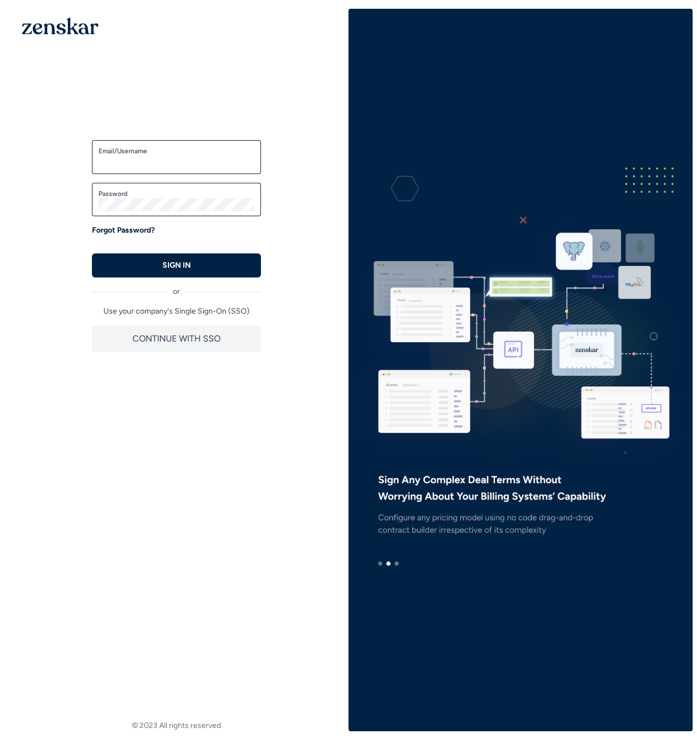 This screenshot has width=697, height=740. I want to click on label: Password, so click(176, 194).